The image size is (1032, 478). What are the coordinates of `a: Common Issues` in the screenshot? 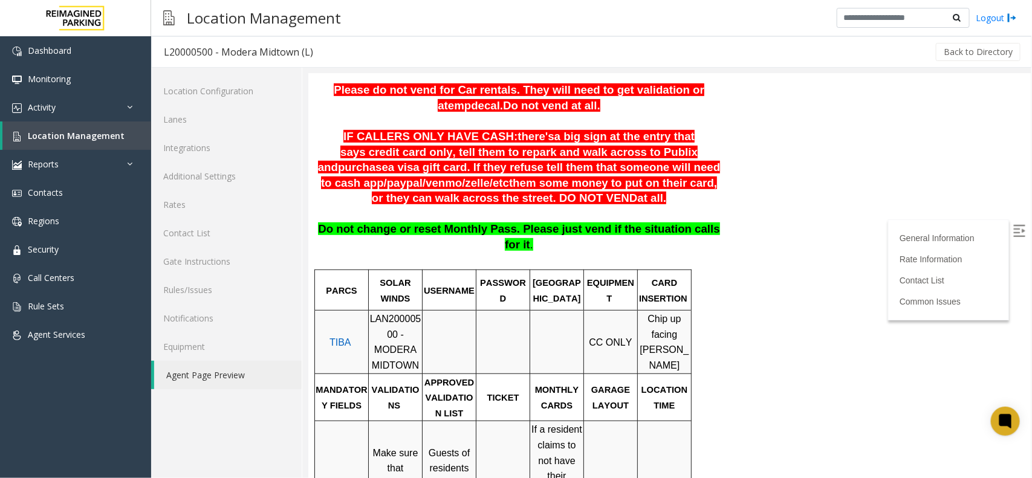 It's located at (622, 228).